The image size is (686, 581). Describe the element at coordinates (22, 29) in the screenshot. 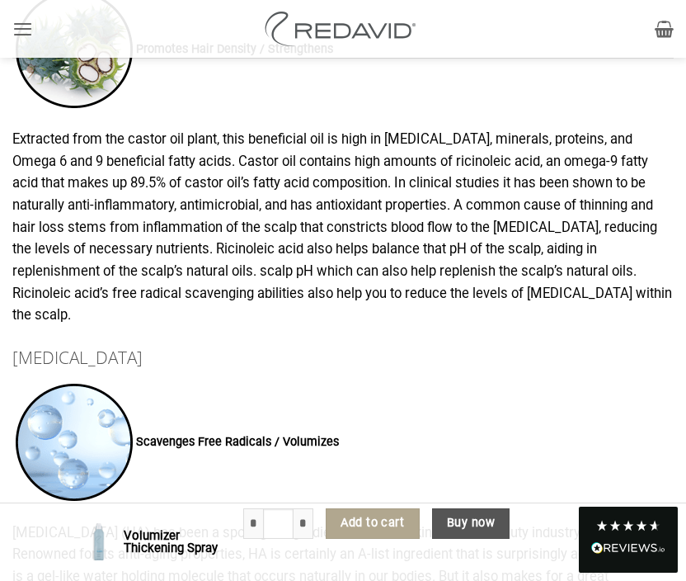

I see `a: Menu` at that location.